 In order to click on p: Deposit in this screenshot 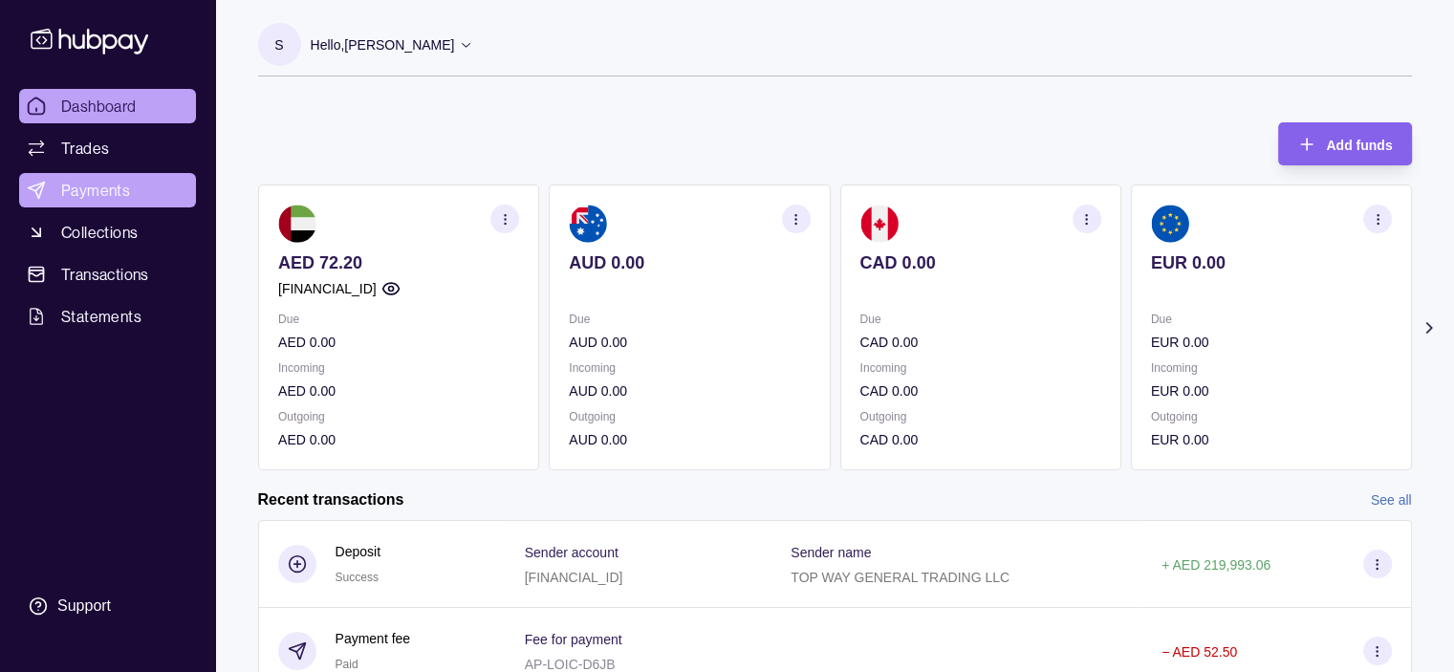, I will do `click(358, 552)`.